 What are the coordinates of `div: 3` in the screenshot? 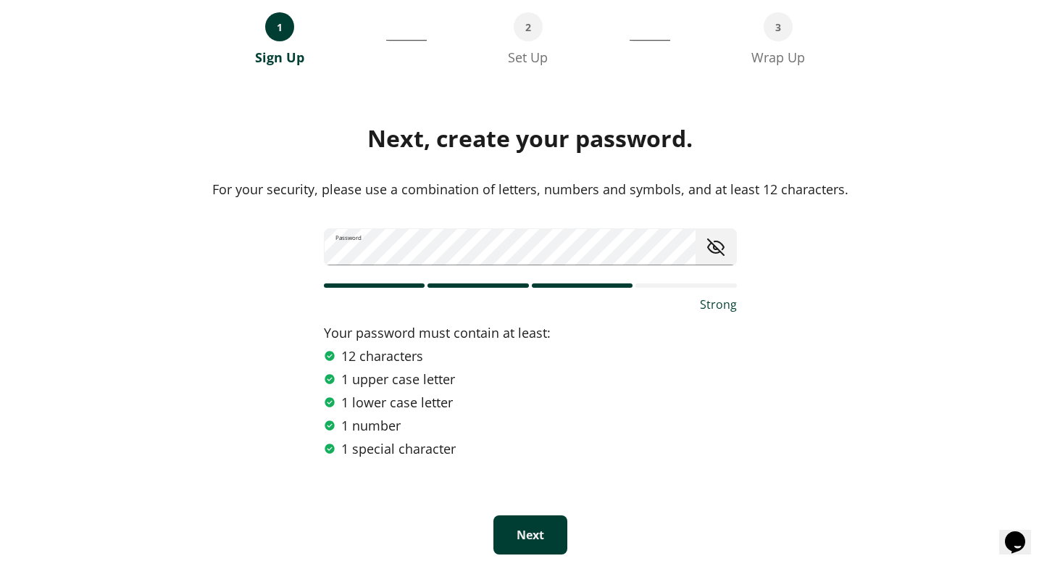 It's located at (778, 27).